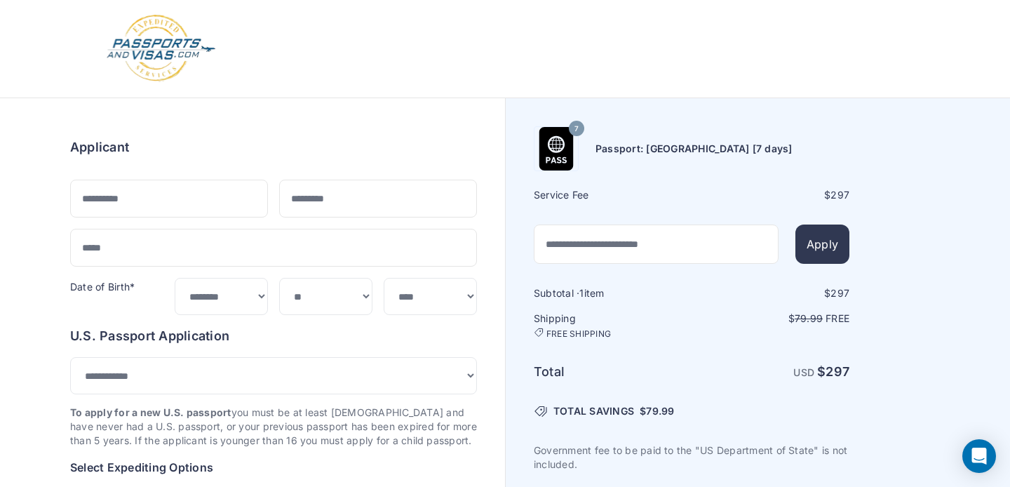 The image size is (1010, 487). Describe the element at coordinates (838, 318) in the screenshot. I see `span: Free` at that location.